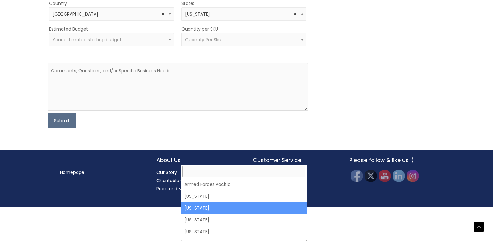 This screenshot has width=493, height=241. I want to click on a: Press and Media, so click(174, 188).